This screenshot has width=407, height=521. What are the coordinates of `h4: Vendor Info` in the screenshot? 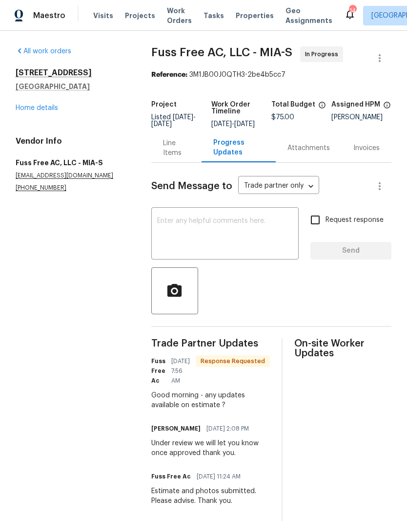 It's located at (72, 141).